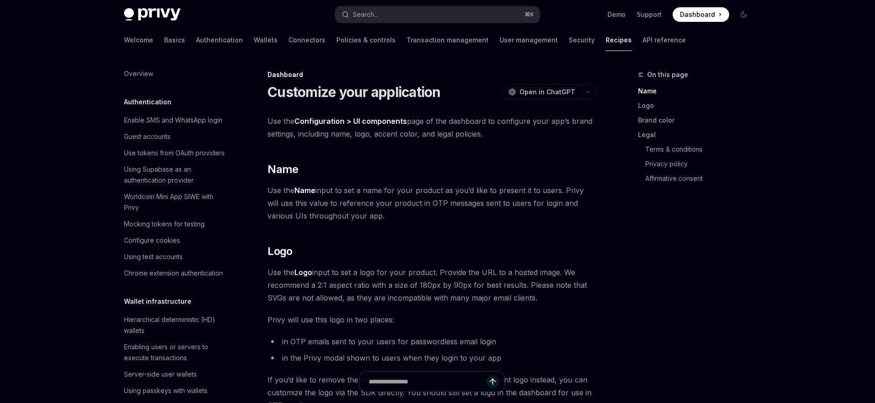  I want to click on a: Using passkeys with wallets, so click(175, 391).